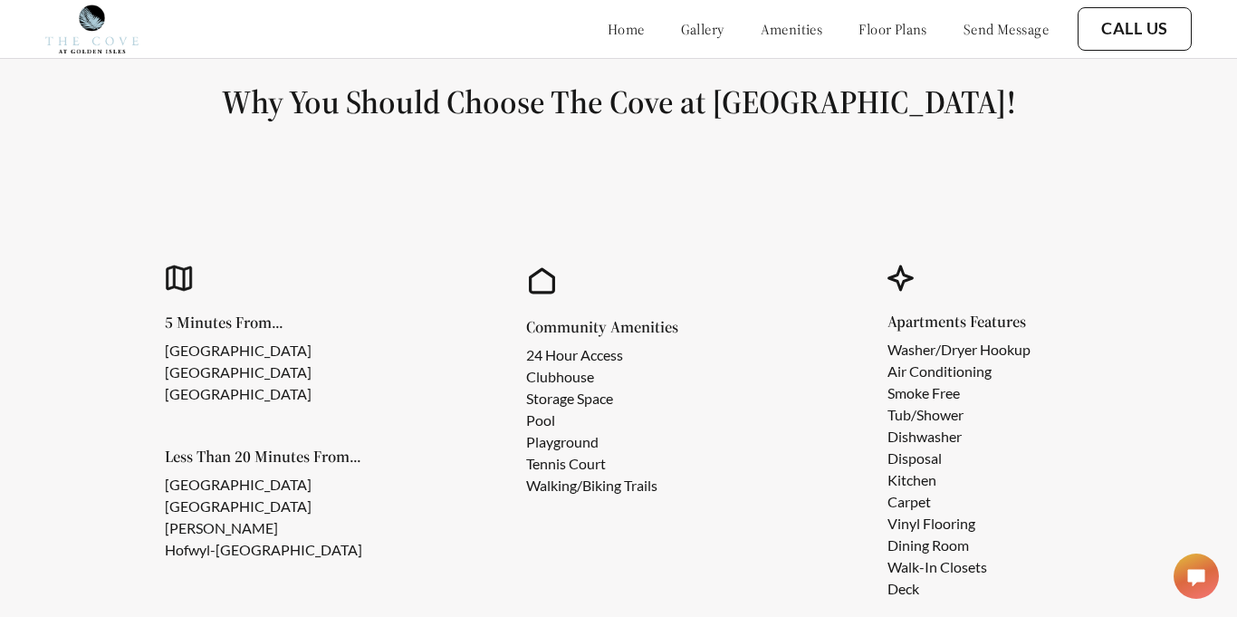 The image size is (1237, 617). Describe the element at coordinates (1006, 29) in the screenshot. I see `a: send message` at that location.